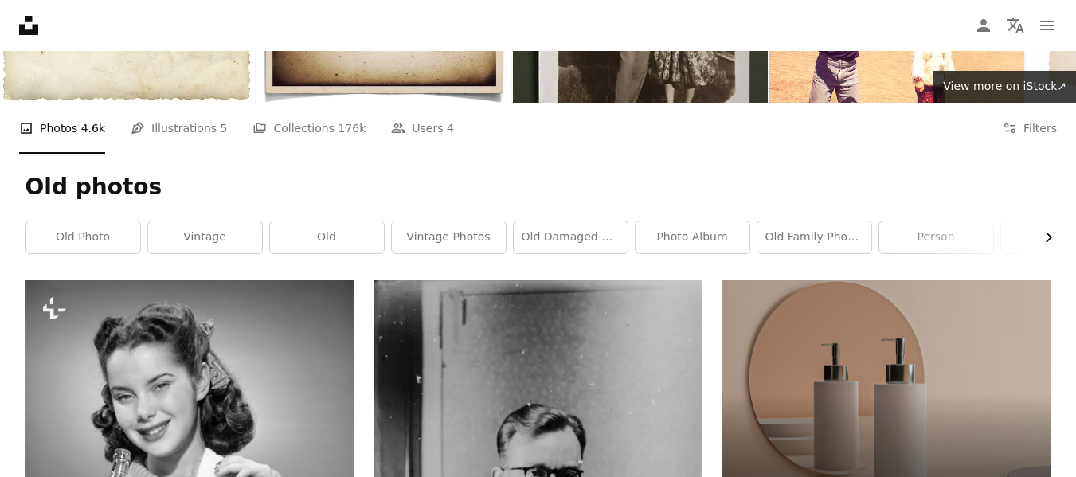 This screenshot has width=1076, height=477. Describe the element at coordinates (205, 237) in the screenshot. I see `a: vintage` at that location.